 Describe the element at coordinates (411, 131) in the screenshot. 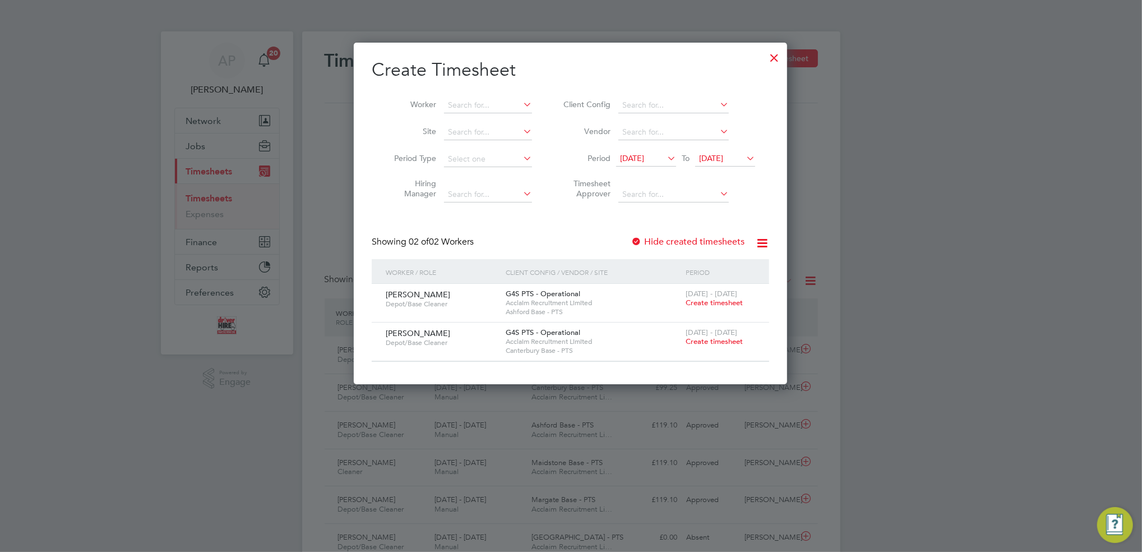

I see `label: Site` at that location.